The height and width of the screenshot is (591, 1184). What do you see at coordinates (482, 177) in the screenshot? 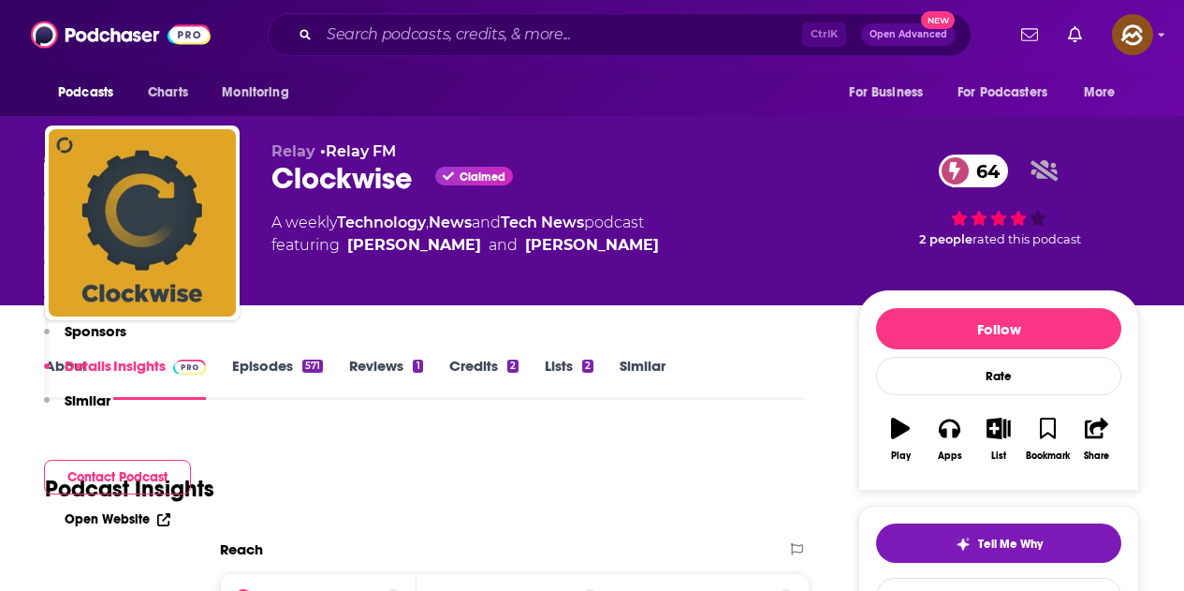
I see `span: Claimed` at bounding box center [482, 177].